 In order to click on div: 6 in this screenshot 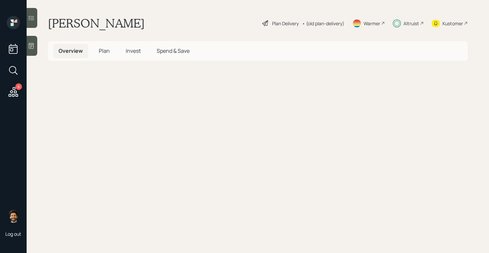, I will do `click(19, 87)`.